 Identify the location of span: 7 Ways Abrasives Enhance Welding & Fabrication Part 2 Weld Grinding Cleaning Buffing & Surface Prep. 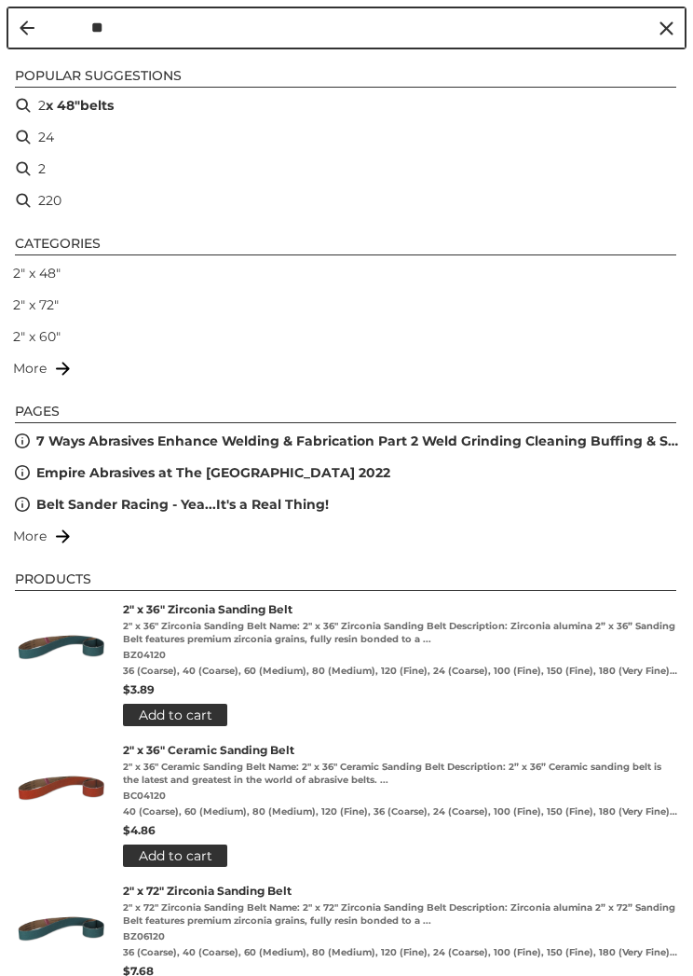
(358, 441).